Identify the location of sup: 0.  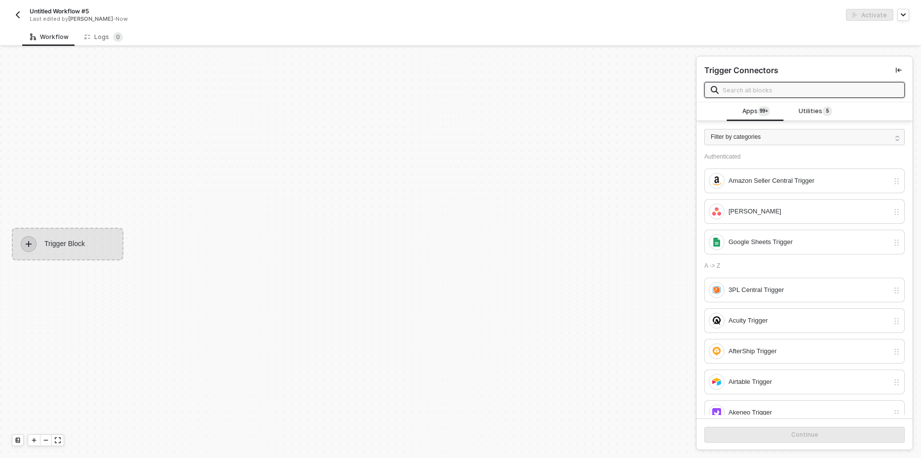
(118, 37).